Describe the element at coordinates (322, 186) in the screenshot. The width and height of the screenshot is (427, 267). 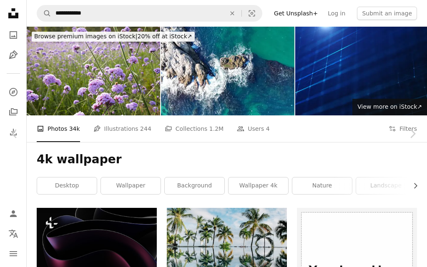
I see `a: nature` at that location.